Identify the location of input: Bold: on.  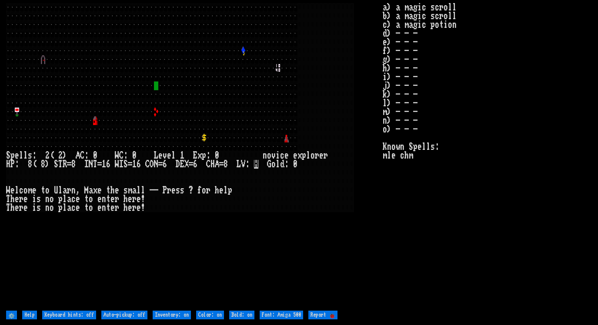
(242, 315).